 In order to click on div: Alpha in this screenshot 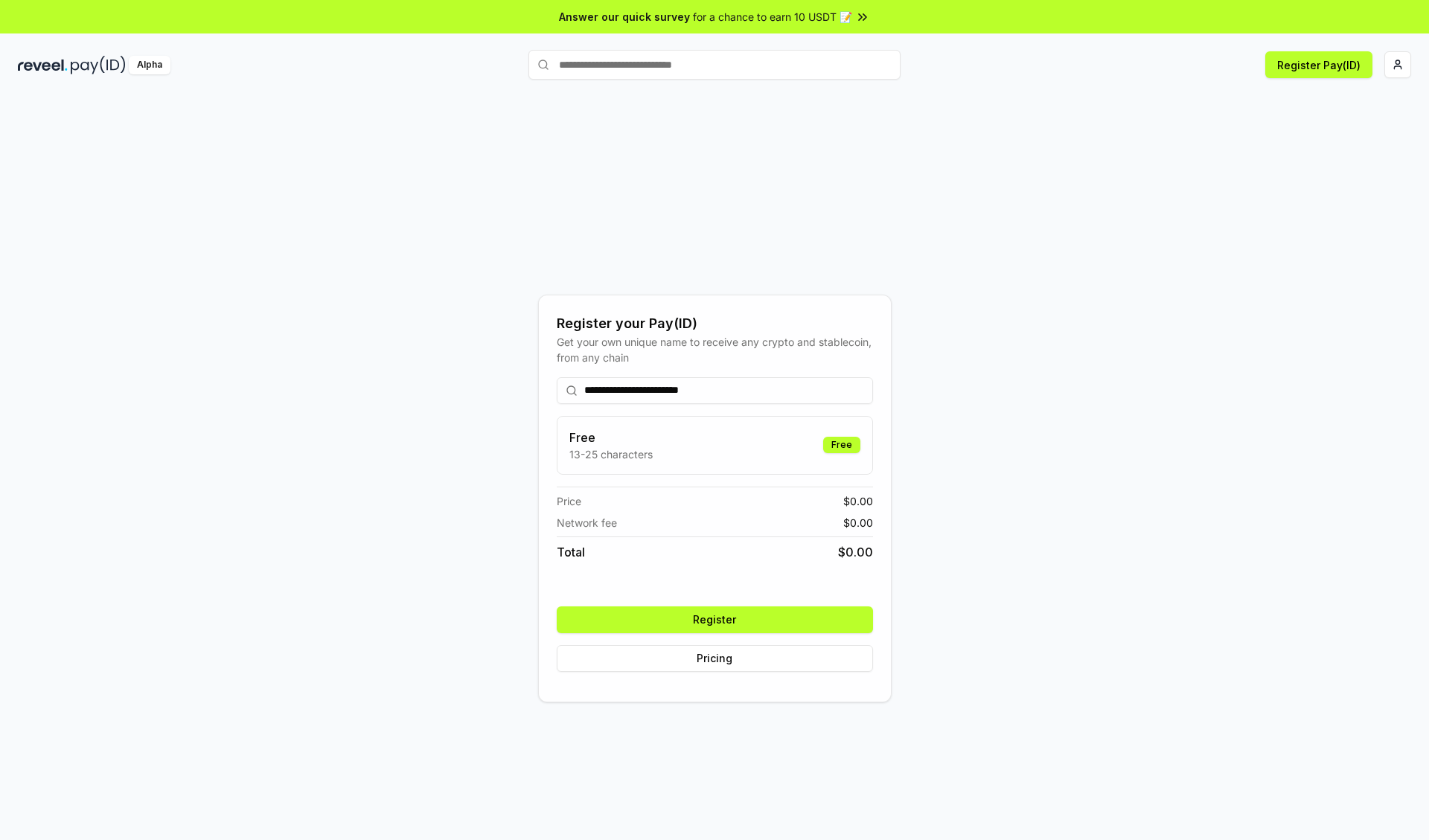, I will do `click(150, 64)`.